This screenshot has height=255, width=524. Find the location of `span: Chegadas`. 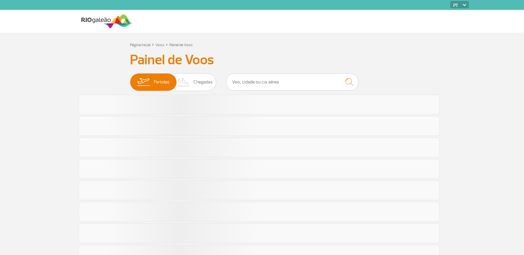

span: Chegadas is located at coordinates (203, 82).